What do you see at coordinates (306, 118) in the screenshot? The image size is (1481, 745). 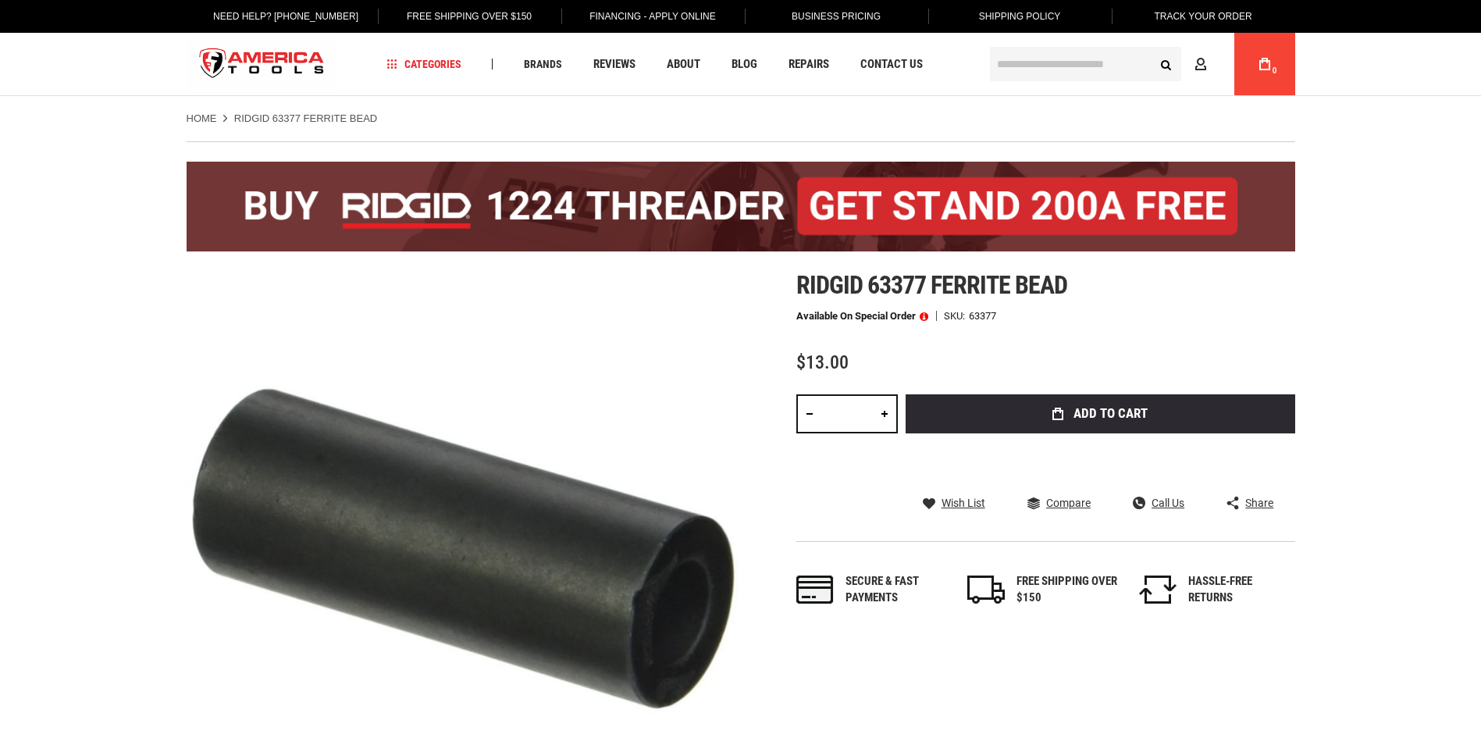 I see `strong: RIDGID 63377 FERRITE BEAD` at bounding box center [306, 118].